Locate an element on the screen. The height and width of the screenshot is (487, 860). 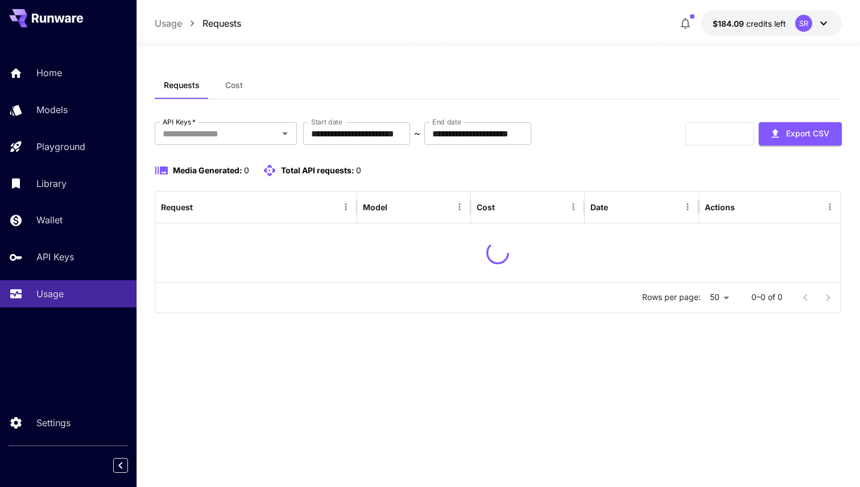
p: Home is located at coordinates (49, 73).